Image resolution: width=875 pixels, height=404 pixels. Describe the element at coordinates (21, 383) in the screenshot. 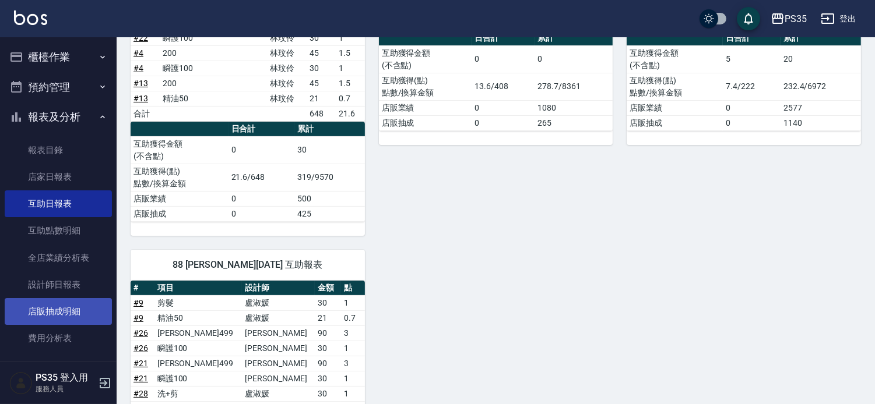

I see `img: Person` at that location.